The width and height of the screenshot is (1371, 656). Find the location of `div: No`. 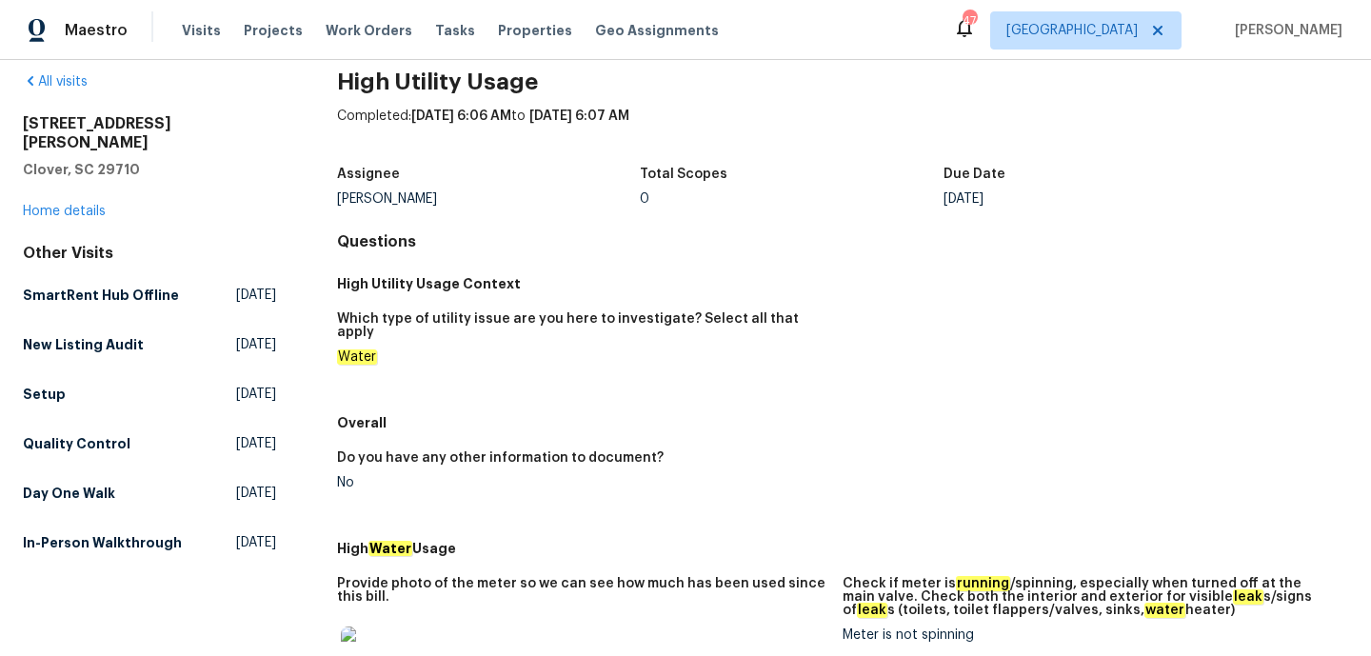

div: No is located at coordinates (582, 483).